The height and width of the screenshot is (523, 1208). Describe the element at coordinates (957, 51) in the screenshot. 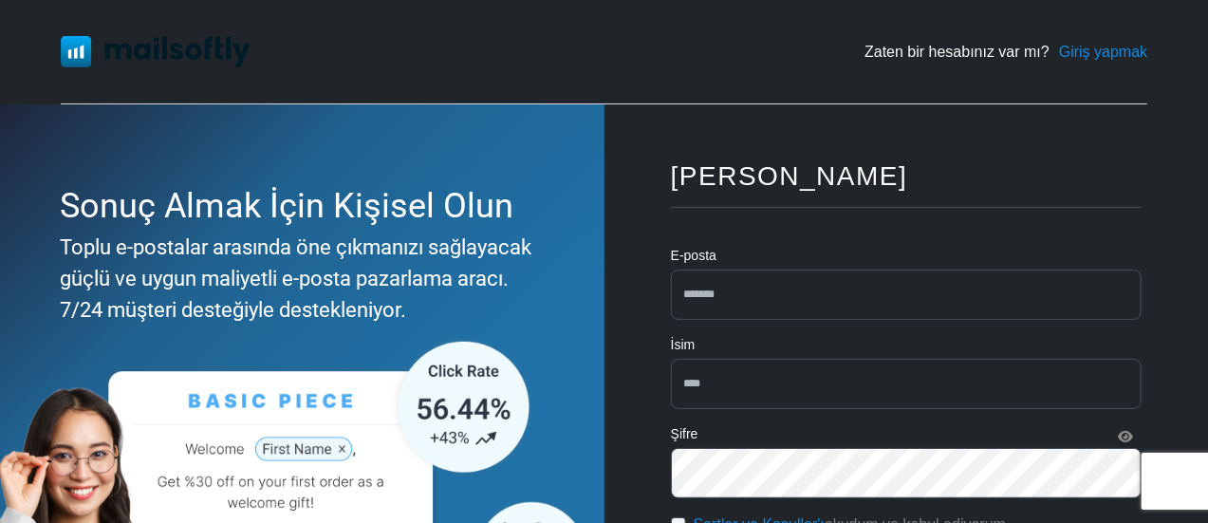

I see `font: Zaten bir hesabınız var mı?` at that location.